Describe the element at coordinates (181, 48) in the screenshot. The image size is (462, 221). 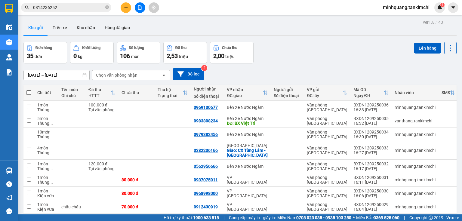
I see `div: Đã thu` at that location.